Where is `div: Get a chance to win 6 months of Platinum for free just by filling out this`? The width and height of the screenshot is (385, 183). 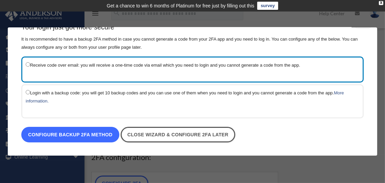
div: Get a chance to win 6 months of Platinum for free just by filling out this is located at coordinates (181, 6).